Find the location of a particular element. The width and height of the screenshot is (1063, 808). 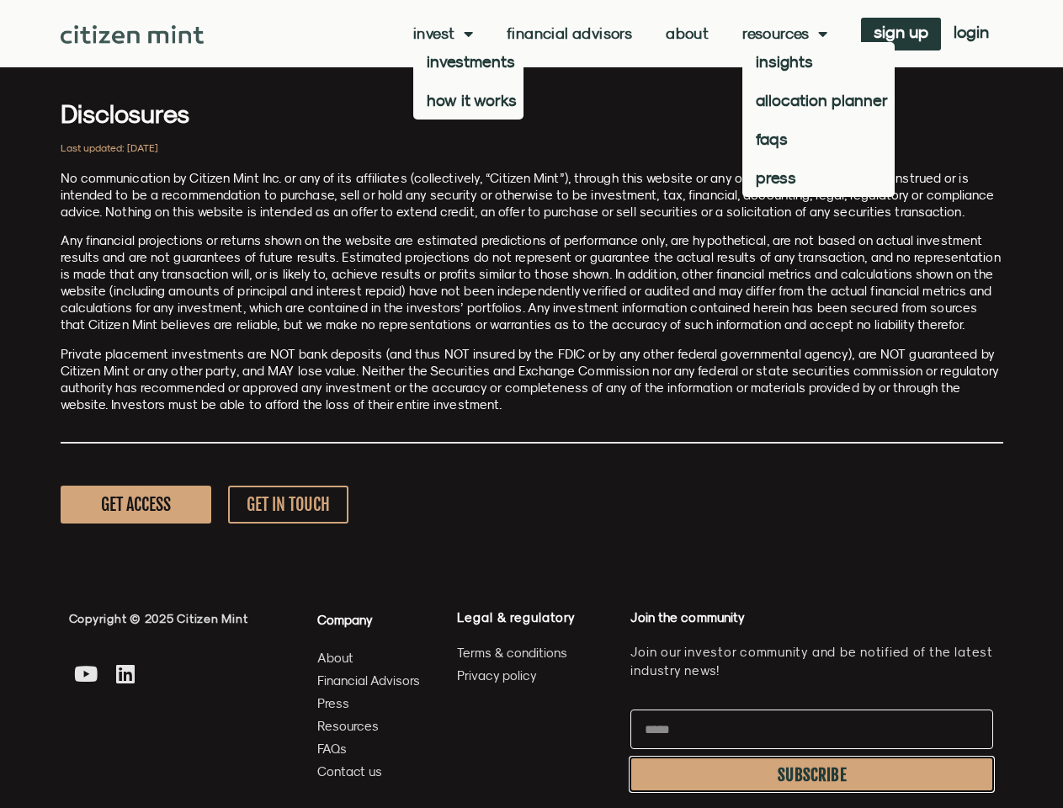

p: Private placement investments are NOT bank deposits (and thus NOT insured by the FDIC or by any o... is located at coordinates (532, 380).